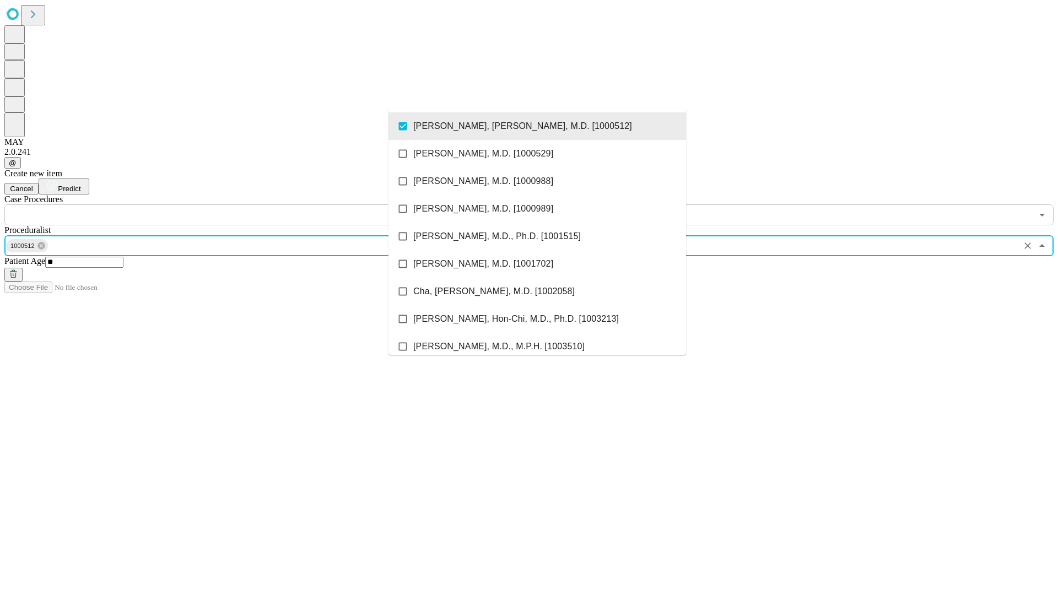 The width and height of the screenshot is (1058, 595). Describe the element at coordinates (64, 186) in the screenshot. I see `button: Predict` at that location.